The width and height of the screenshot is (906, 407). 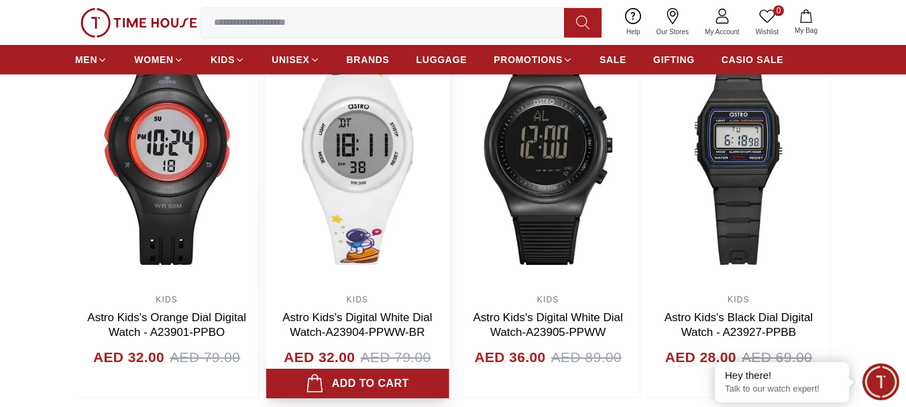 What do you see at coordinates (510, 357) in the screenshot?
I see `h4: AED 36.00` at bounding box center [510, 357].